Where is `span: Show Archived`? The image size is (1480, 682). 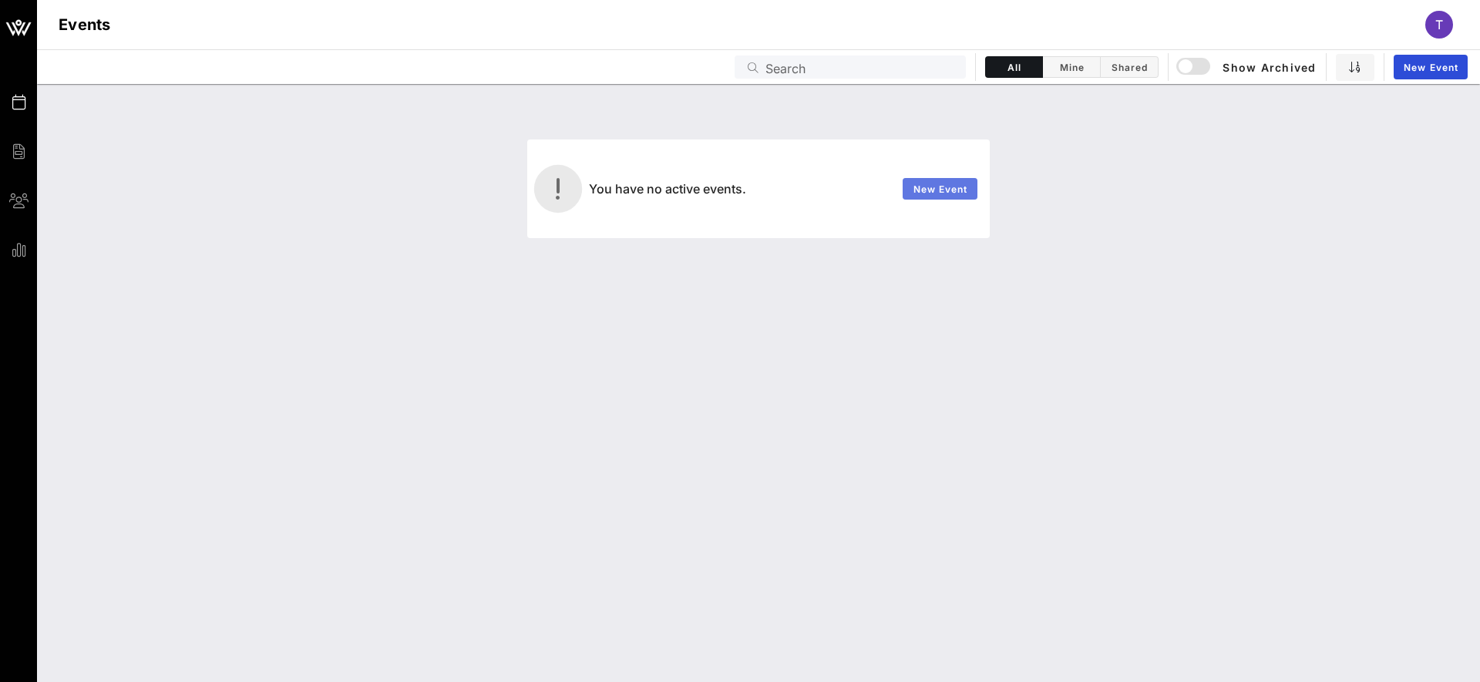
span: Show Archived is located at coordinates (1247, 67).